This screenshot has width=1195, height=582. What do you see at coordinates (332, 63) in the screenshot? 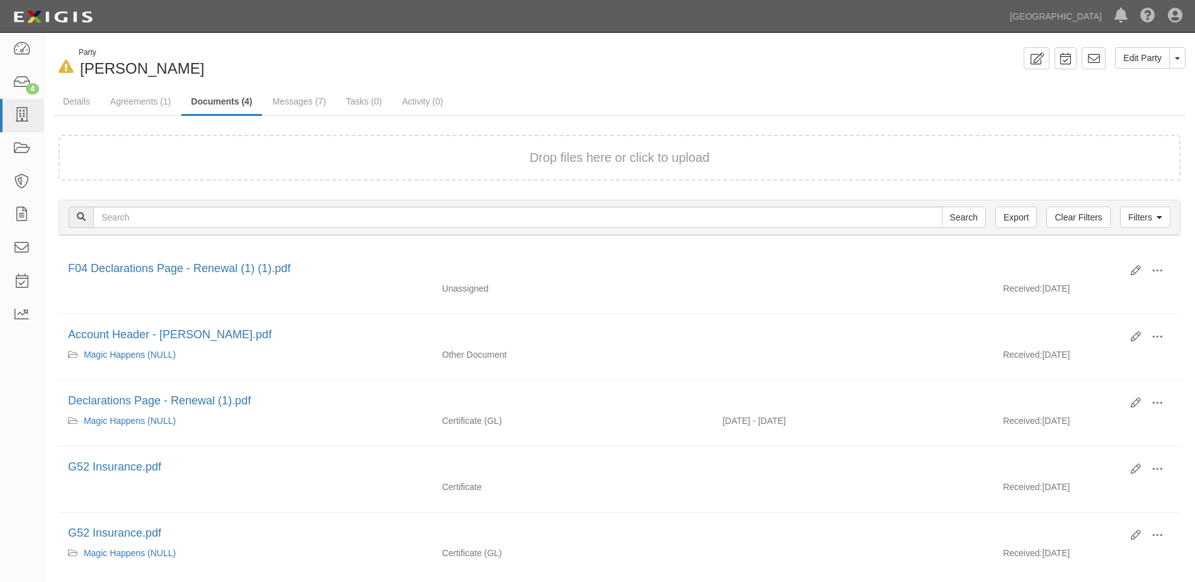
I see `div: Michael Kuklik` at bounding box center [332, 63].